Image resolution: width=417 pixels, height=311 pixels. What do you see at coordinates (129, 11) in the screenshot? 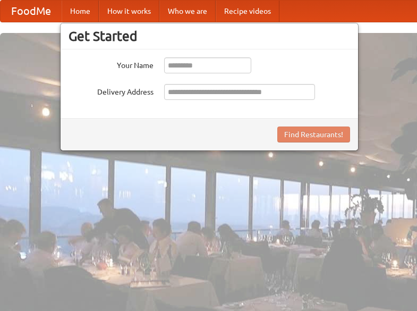
I see `a: How it works` at bounding box center [129, 11].